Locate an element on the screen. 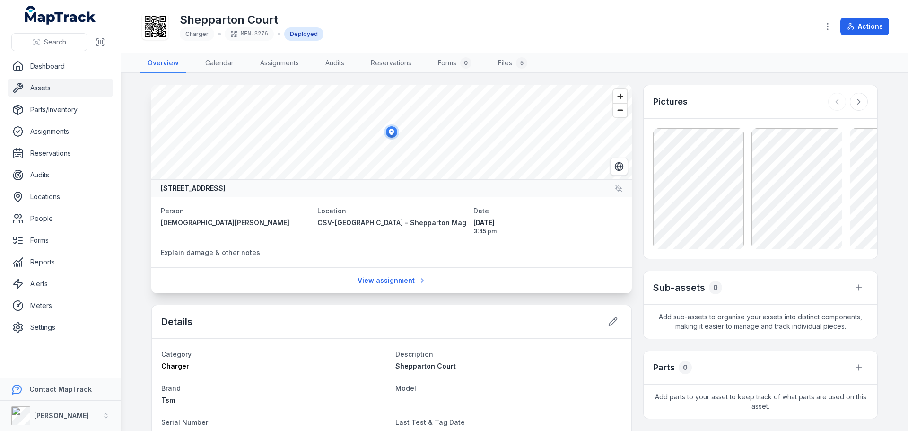  span: Description is located at coordinates (414, 354).